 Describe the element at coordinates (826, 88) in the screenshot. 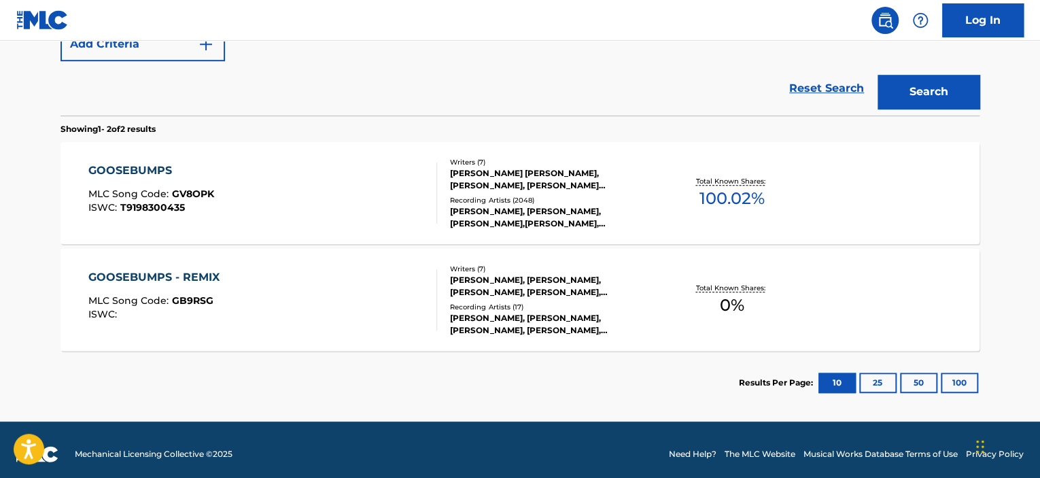

I see `a: Reset Search` at that location.